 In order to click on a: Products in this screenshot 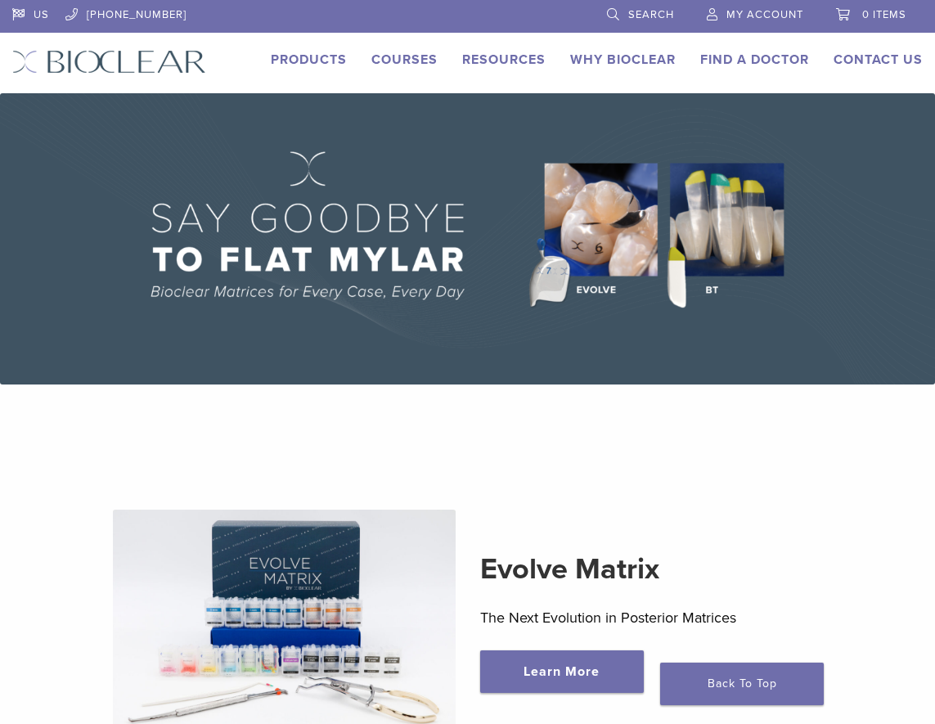, I will do `click(308, 60)`.